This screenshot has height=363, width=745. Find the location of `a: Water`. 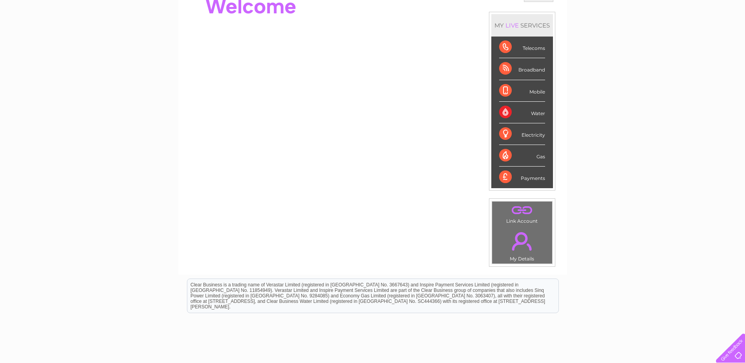

a: Water is located at coordinates (614, 36).